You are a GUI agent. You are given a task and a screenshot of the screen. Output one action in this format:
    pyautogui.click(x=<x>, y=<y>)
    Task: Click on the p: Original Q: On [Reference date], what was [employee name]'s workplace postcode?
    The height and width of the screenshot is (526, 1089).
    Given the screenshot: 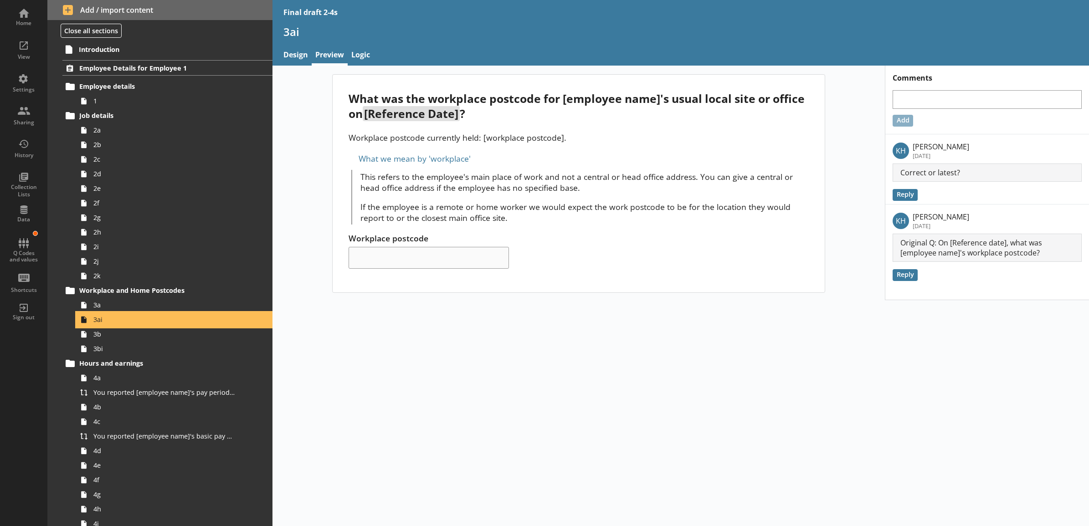 What is the action you would take?
    pyautogui.click(x=987, y=248)
    